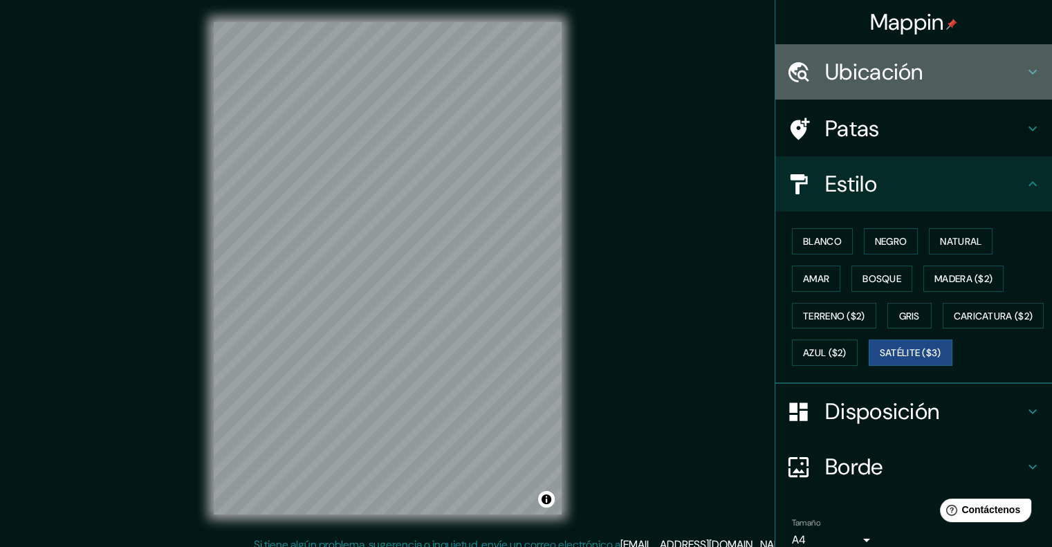 This screenshot has height=547, width=1052. I want to click on button: Caricatura ($2), so click(993, 316).